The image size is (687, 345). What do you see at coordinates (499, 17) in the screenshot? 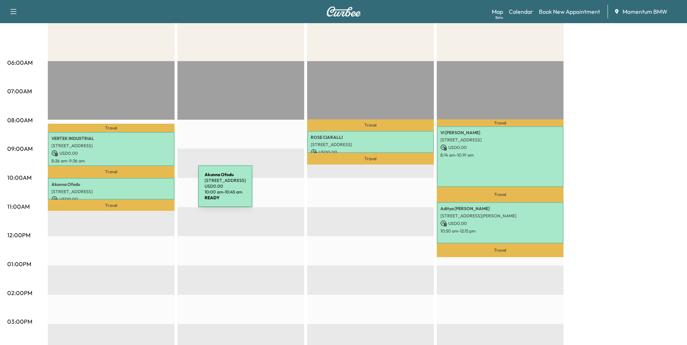
I see `div: Beta` at bounding box center [499, 17].